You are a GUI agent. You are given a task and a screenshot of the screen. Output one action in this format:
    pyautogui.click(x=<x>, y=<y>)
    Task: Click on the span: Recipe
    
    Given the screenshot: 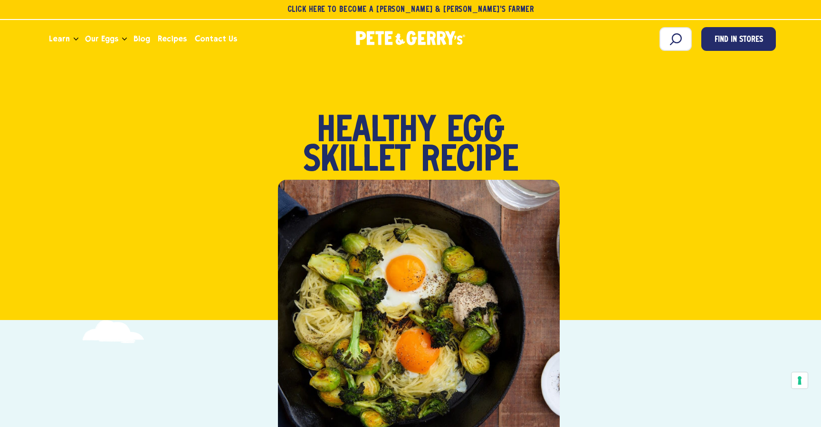 What is the action you would take?
    pyautogui.click(x=470, y=161)
    